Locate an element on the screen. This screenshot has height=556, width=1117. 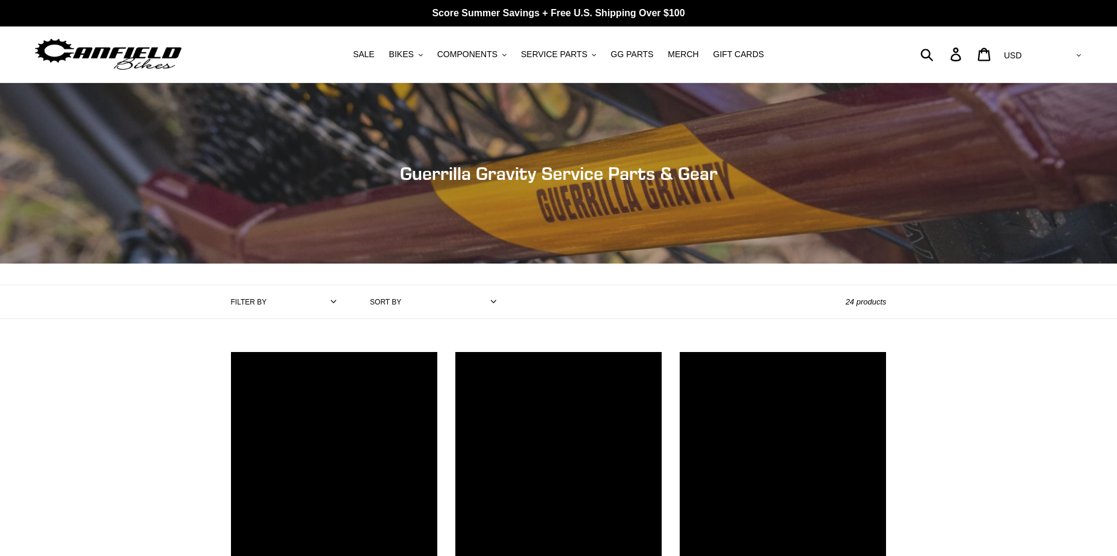
label: Sort by is located at coordinates (386, 302).